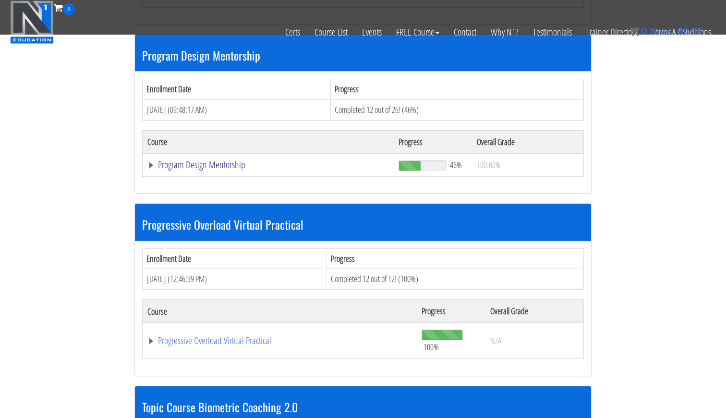  Describe the element at coordinates (363, 407) in the screenshot. I see `h3: Topic Course Biometric Coaching 2.0` at that location.